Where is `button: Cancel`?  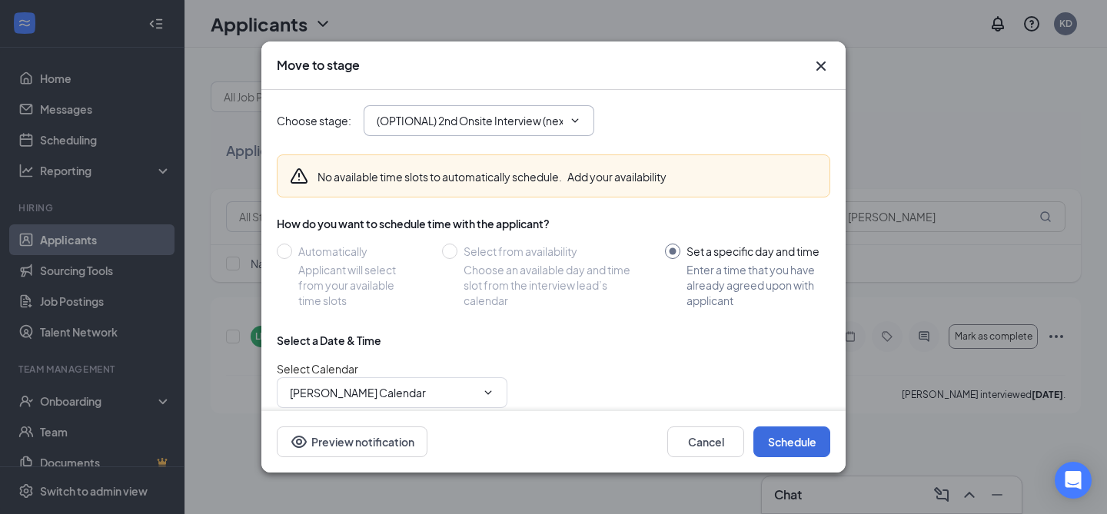 button: Cancel is located at coordinates (706, 442).